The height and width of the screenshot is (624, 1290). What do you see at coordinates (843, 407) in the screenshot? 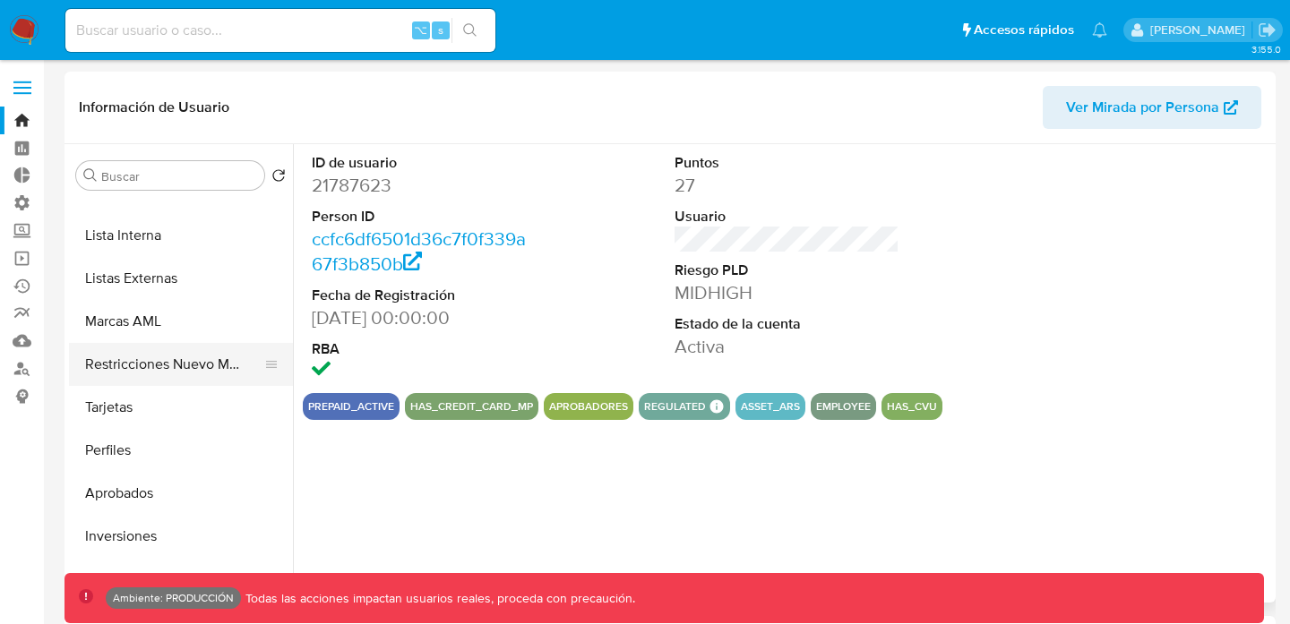
I see `button: employee` at bounding box center [843, 407].